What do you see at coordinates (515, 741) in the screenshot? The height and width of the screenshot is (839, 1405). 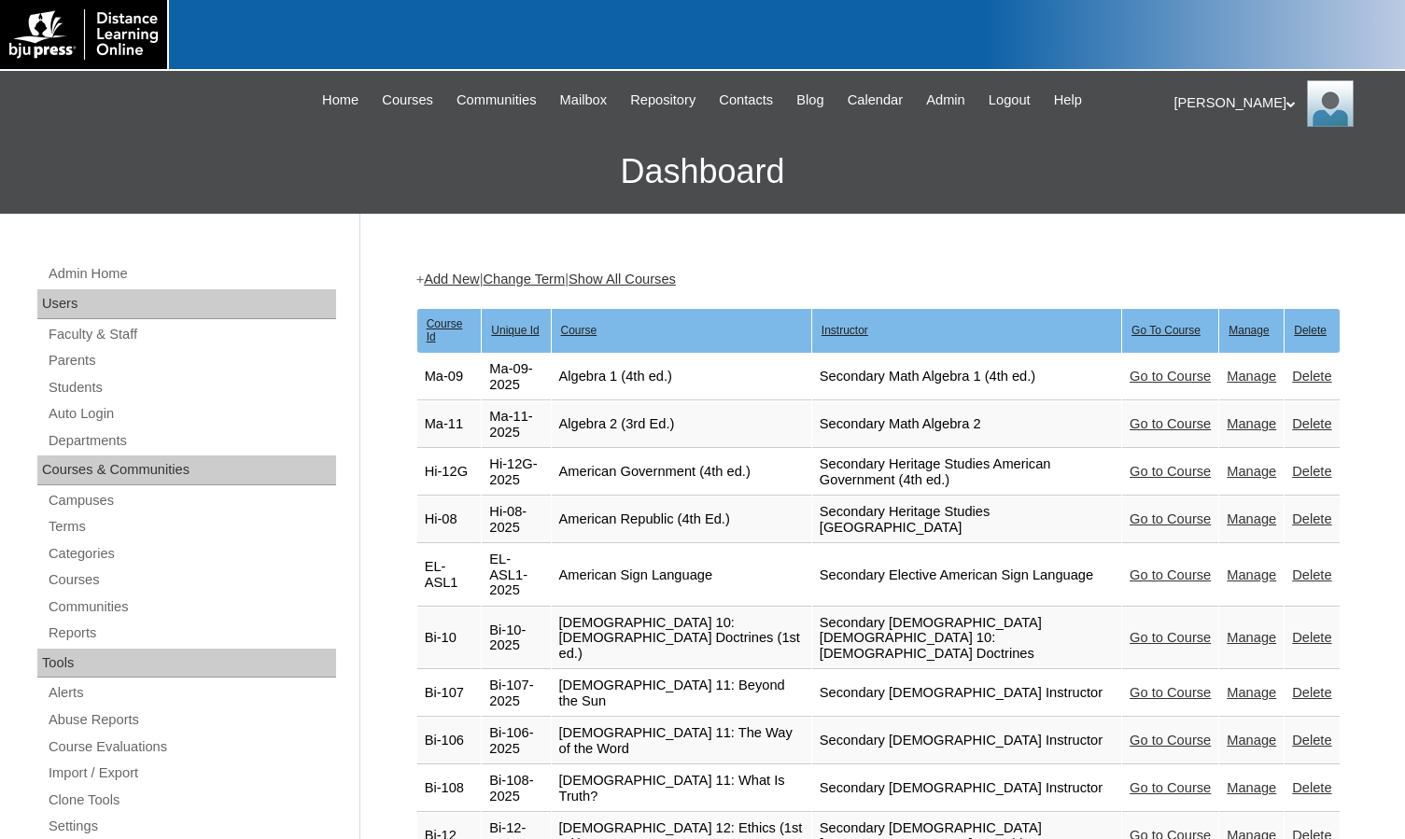 I see `td: Bi-106-2025` at bounding box center [515, 741].